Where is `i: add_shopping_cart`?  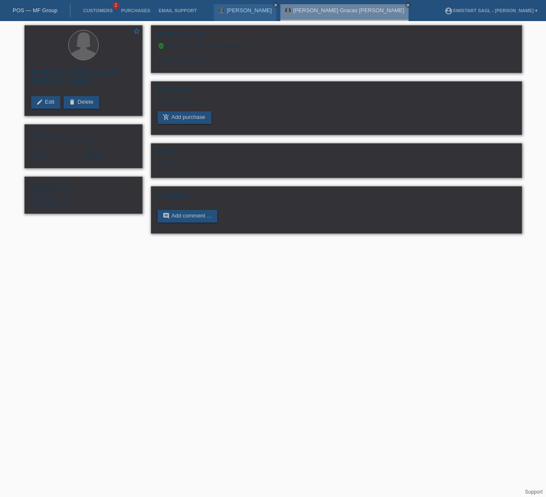
i: add_shopping_cart is located at coordinates (166, 117).